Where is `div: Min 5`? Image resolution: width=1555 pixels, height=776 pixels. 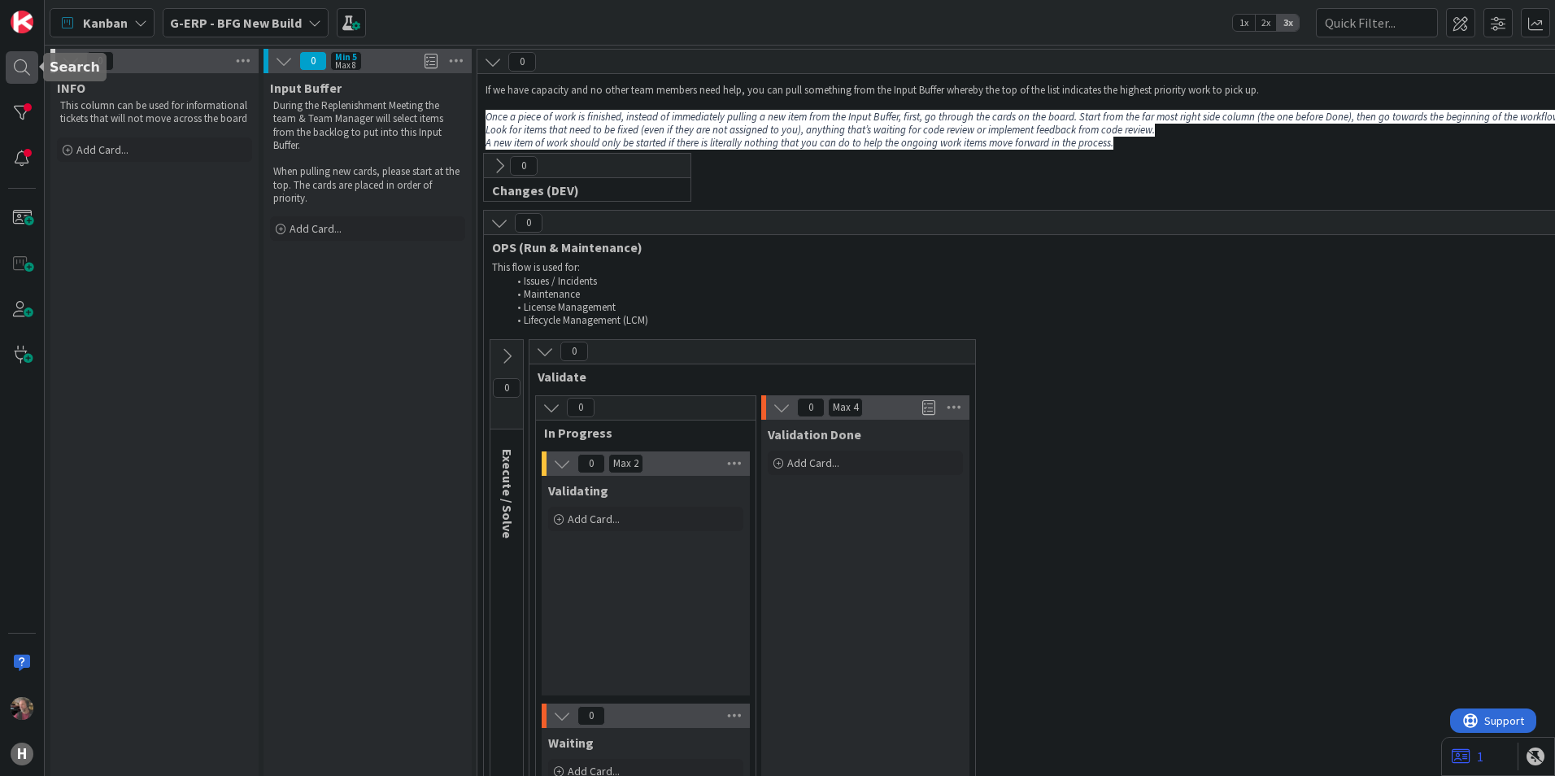 div: Min 5 is located at coordinates (346, 57).